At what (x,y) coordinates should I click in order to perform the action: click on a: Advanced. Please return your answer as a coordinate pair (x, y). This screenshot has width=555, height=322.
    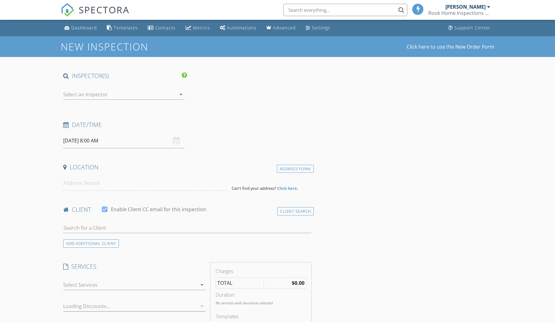
    Looking at the image, I should click on (281, 28).